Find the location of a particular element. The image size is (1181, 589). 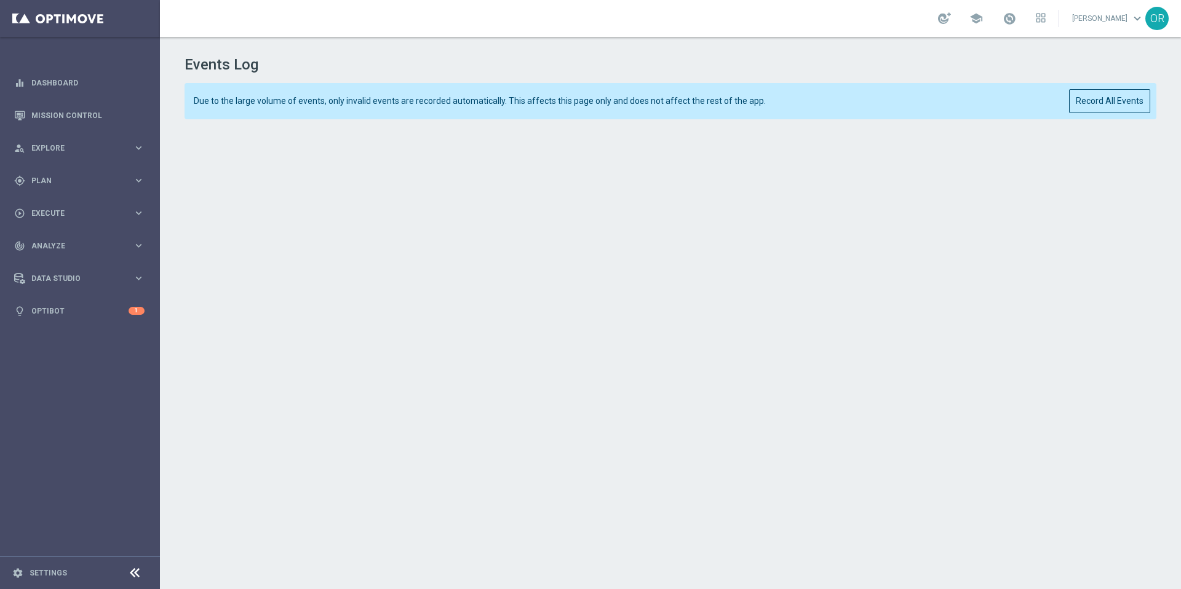

button: Record All Events is located at coordinates (1110, 101).